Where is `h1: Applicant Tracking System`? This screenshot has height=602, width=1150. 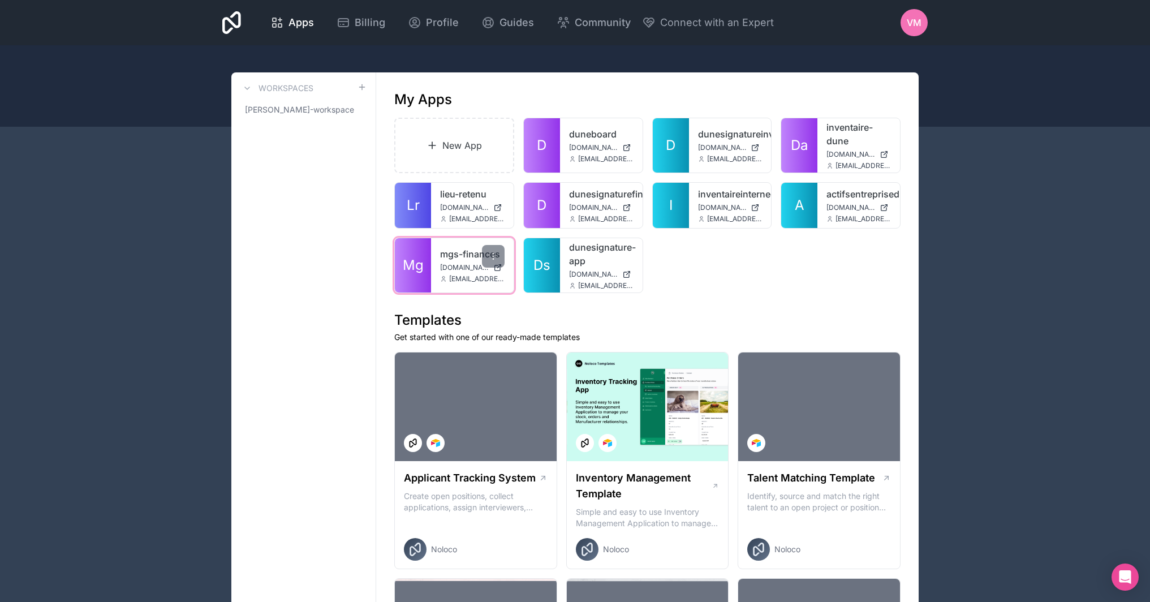
h1: Applicant Tracking System is located at coordinates (470, 478).